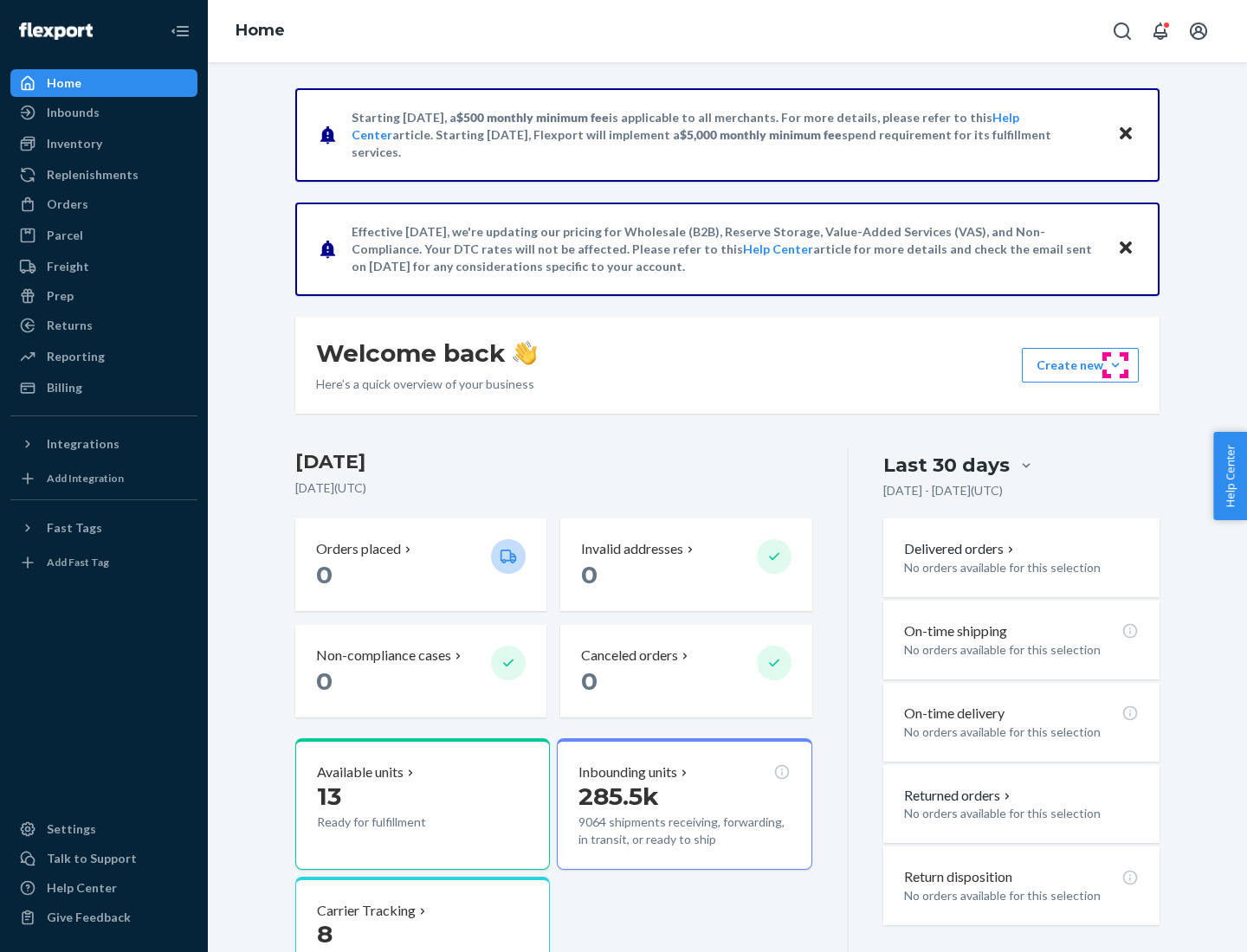  What do you see at coordinates (397, 822) in the screenshot?
I see `p: Ready for fulfillment` at bounding box center [397, 822].